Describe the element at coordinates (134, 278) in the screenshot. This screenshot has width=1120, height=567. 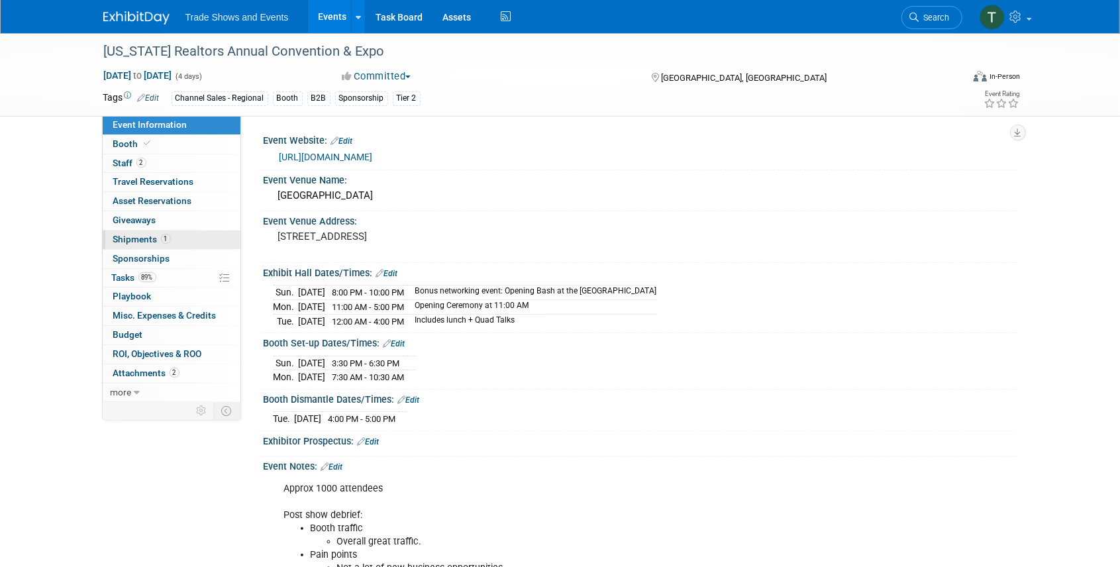
I see `span: Tasks` at that location.